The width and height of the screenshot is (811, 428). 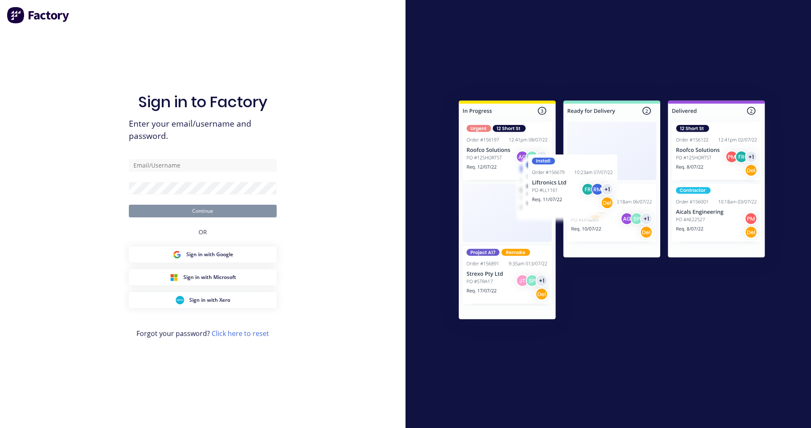 What do you see at coordinates (240, 334) in the screenshot?
I see `a: Click here to reset` at bounding box center [240, 334].